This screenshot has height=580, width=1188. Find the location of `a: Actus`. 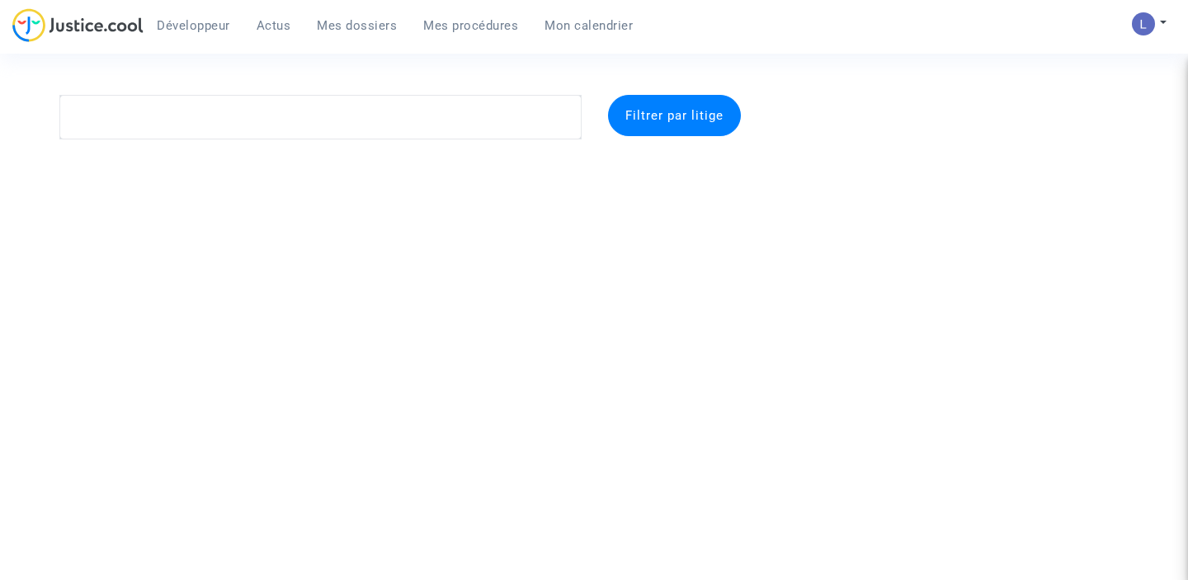

a: Actus is located at coordinates (274, 26).